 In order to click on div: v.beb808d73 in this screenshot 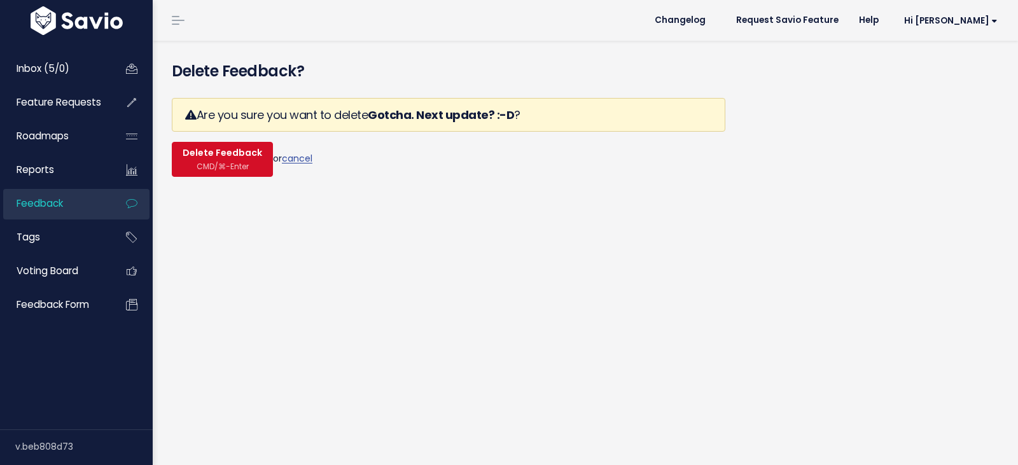, I will do `click(84, 447)`.